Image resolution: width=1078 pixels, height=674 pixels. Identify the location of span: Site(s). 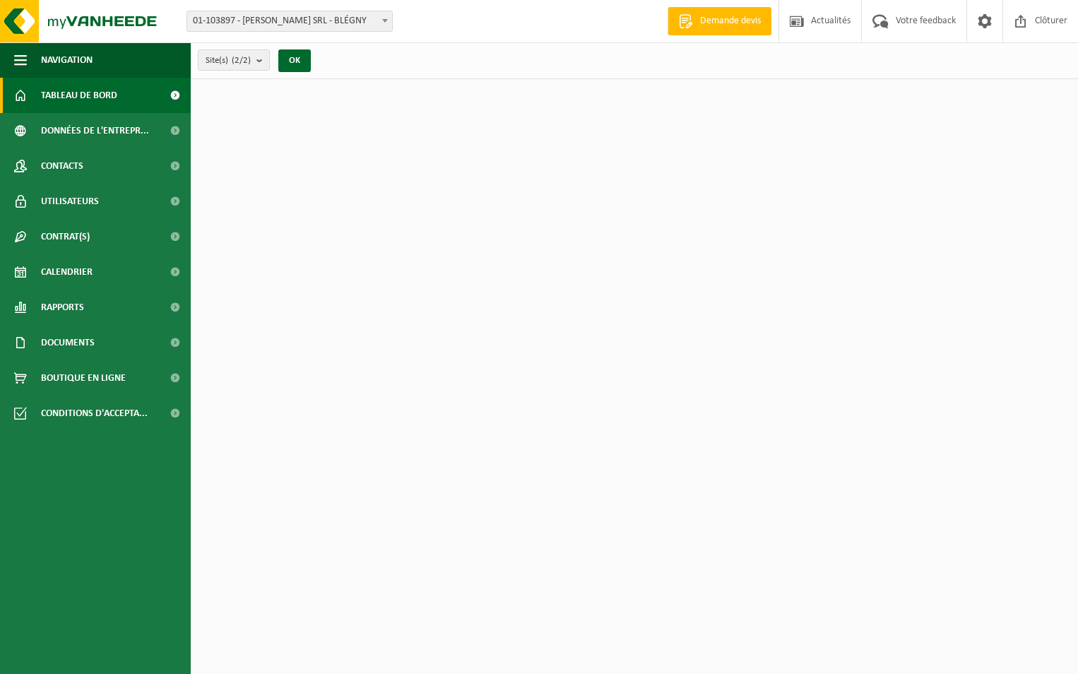
(228, 61).